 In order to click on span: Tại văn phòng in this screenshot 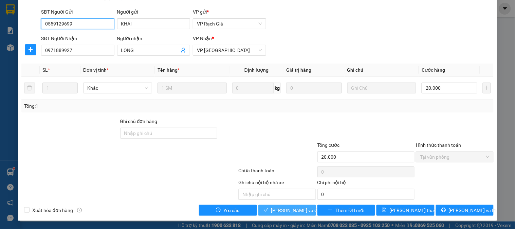, I will do `click(455, 157)`.